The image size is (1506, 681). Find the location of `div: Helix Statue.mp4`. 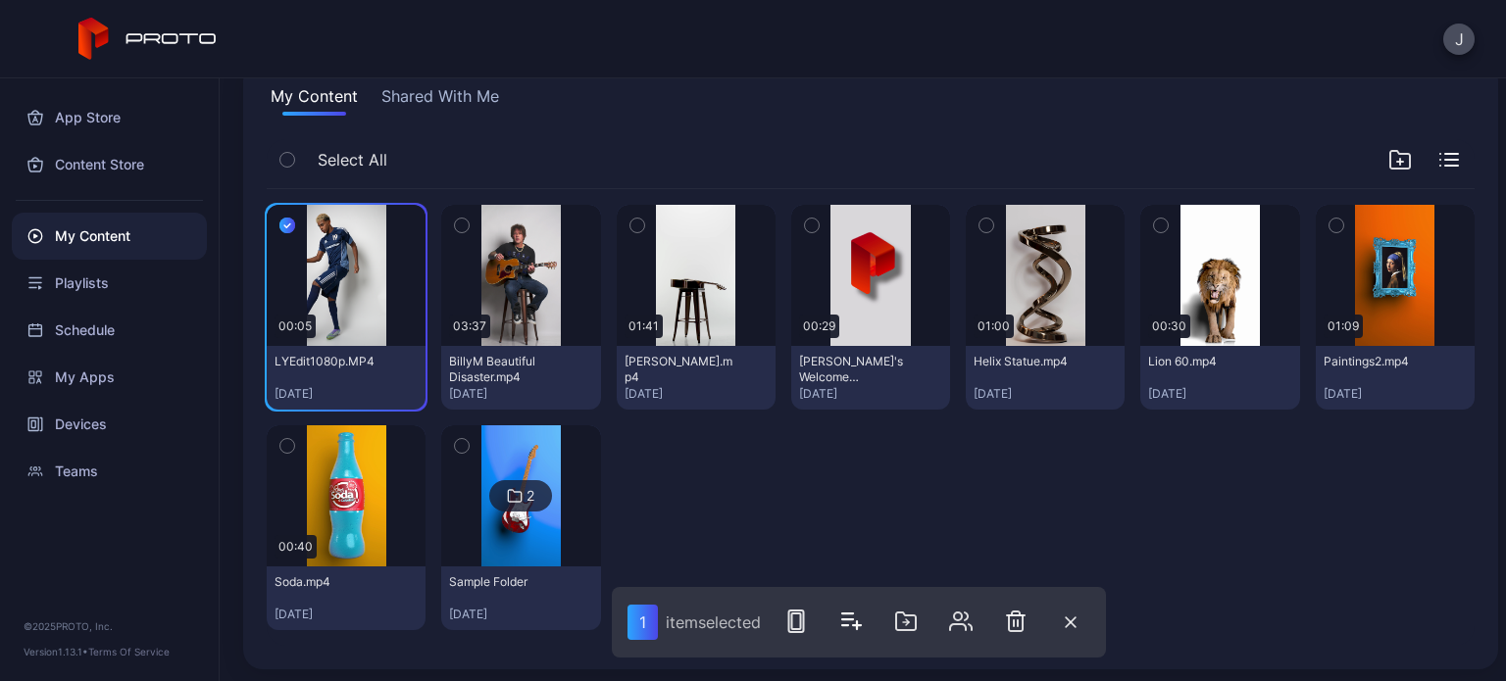

div: Helix Statue.mp4 is located at coordinates (1027, 362).